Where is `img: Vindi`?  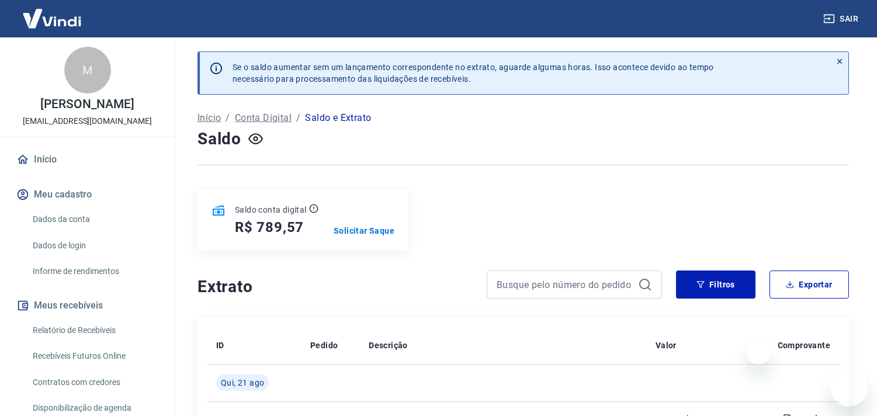
img: Vindi is located at coordinates (52, 18).